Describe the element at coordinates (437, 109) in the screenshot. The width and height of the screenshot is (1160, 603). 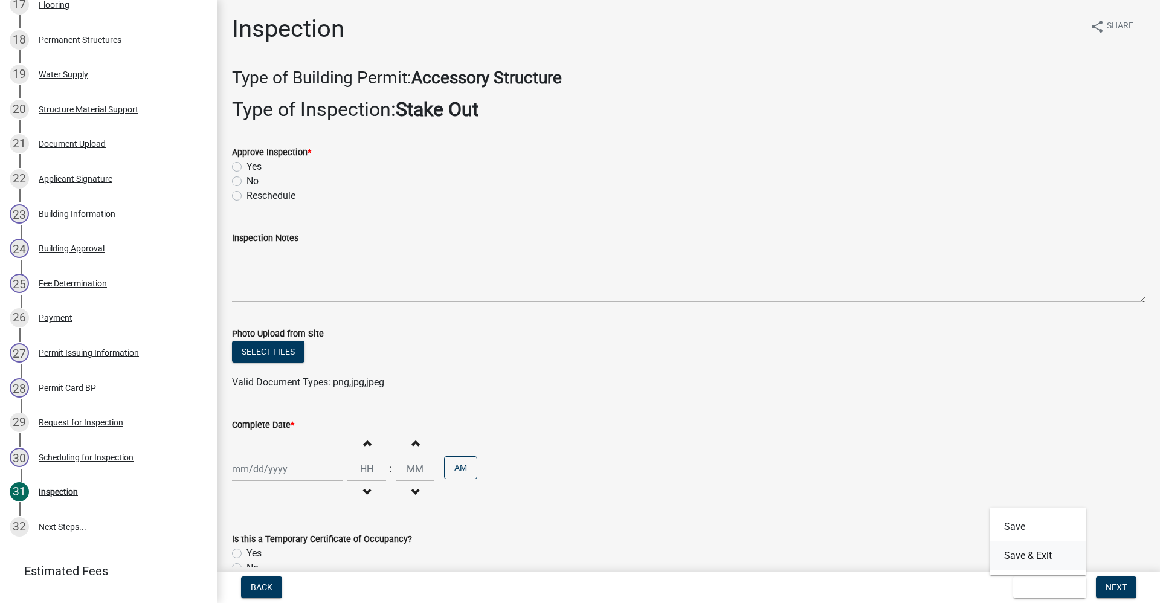
I see `strong: Stake Out` at that location.